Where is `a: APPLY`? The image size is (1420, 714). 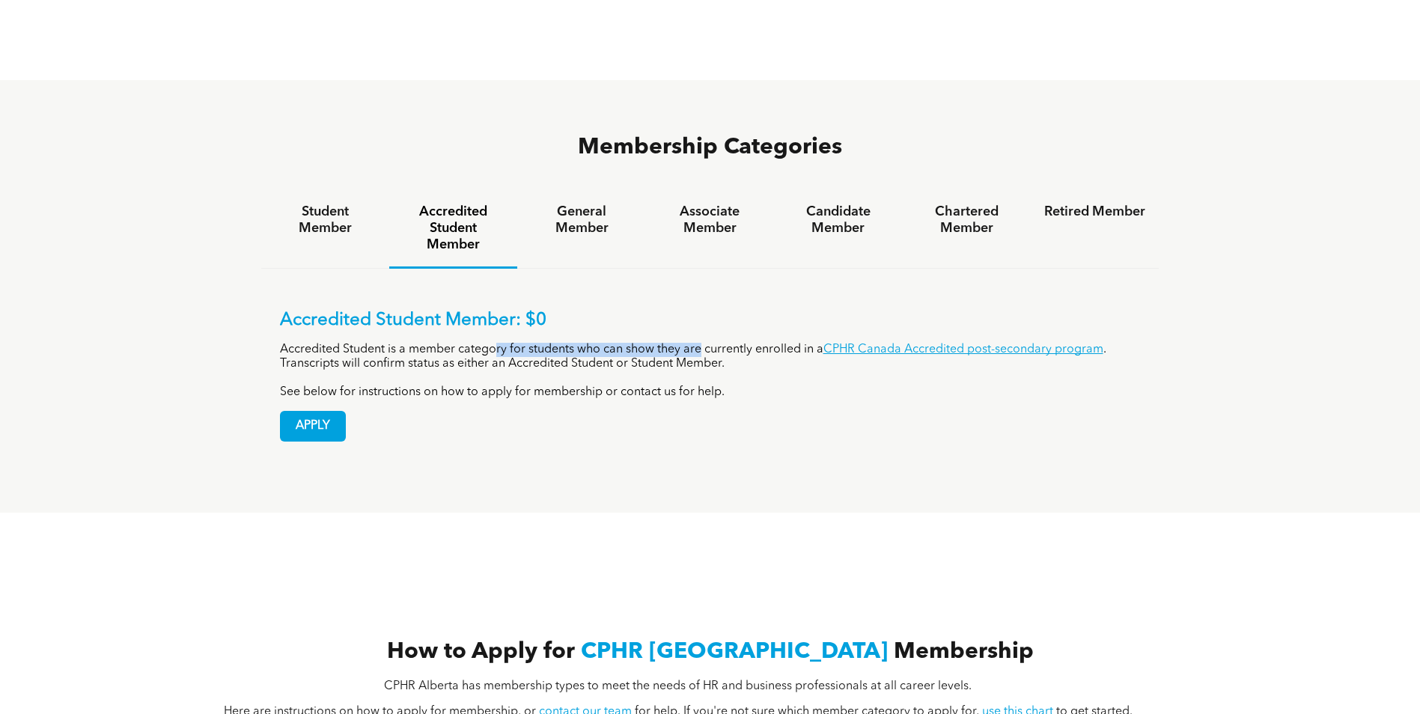
a: APPLY is located at coordinates (313, 426).